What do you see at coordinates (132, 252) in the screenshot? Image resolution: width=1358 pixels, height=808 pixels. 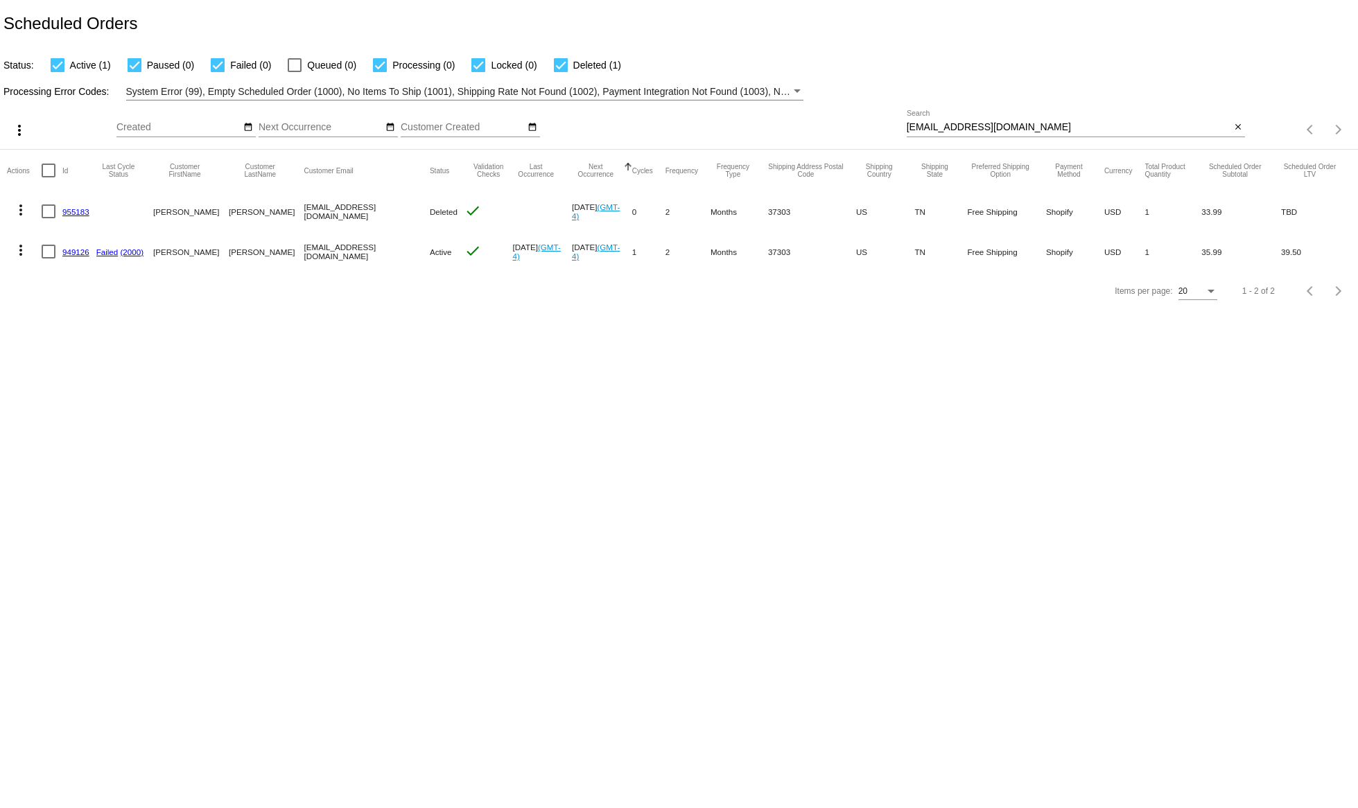 I see `a: (2000)` at bounding box center [132, 252].